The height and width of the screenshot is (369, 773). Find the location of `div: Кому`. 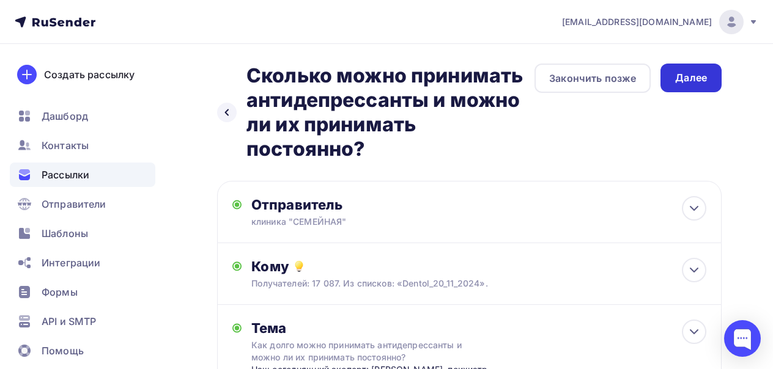

div: Кому is located at coordinates (479, 267).